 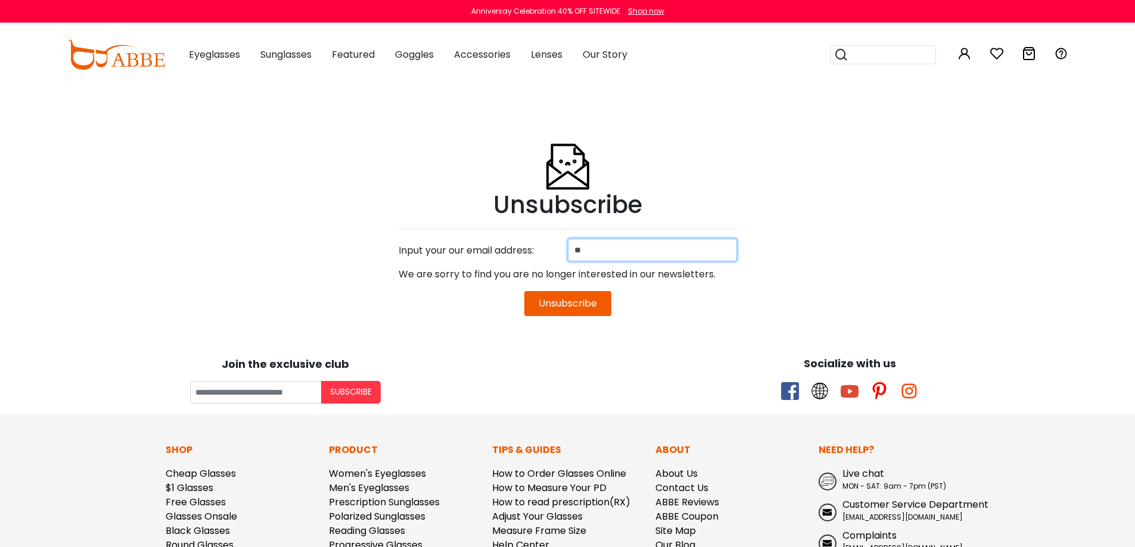 I want to click on p: Tips & Guides, so click(x=568, y=450).